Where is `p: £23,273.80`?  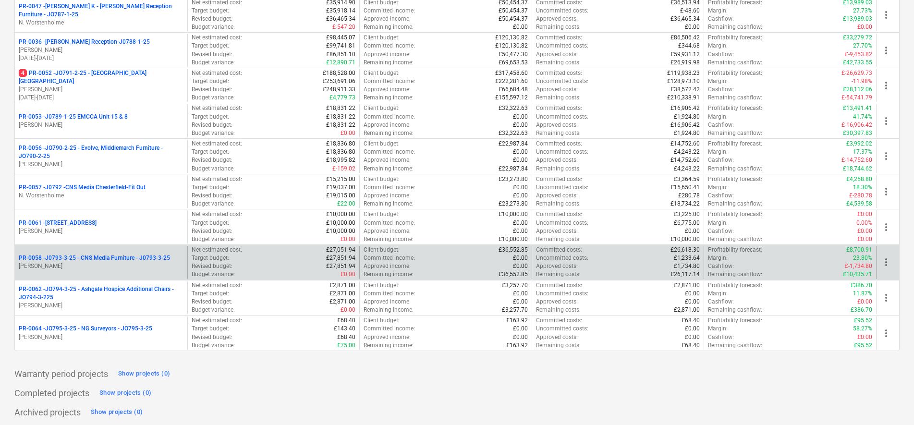
p: £23,273.80 is located at coordinates (513, 204).